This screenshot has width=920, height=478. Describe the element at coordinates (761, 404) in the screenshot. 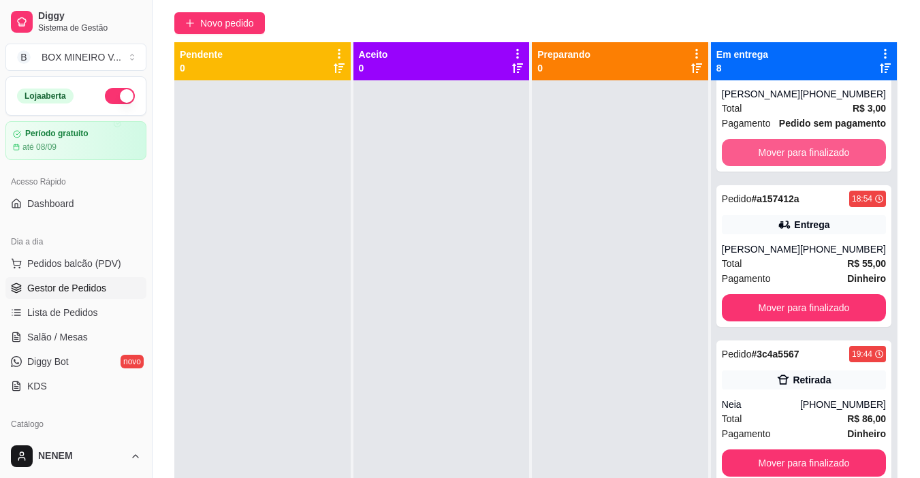

I see `div: Neia` at that location.